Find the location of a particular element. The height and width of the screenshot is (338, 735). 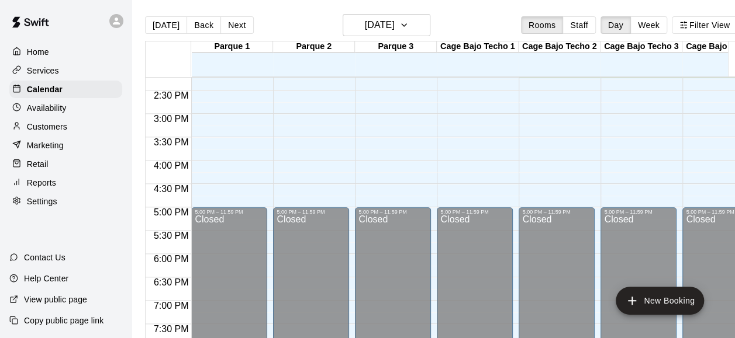

a: Reports is located at coordinates (65, 183).